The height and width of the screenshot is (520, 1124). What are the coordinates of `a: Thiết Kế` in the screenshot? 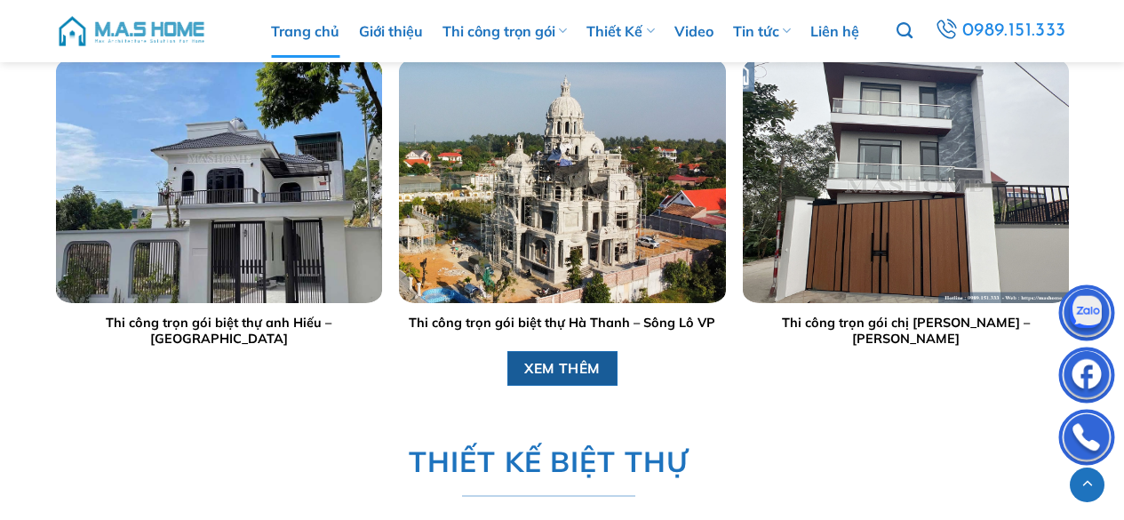 It's located at (620, 31).